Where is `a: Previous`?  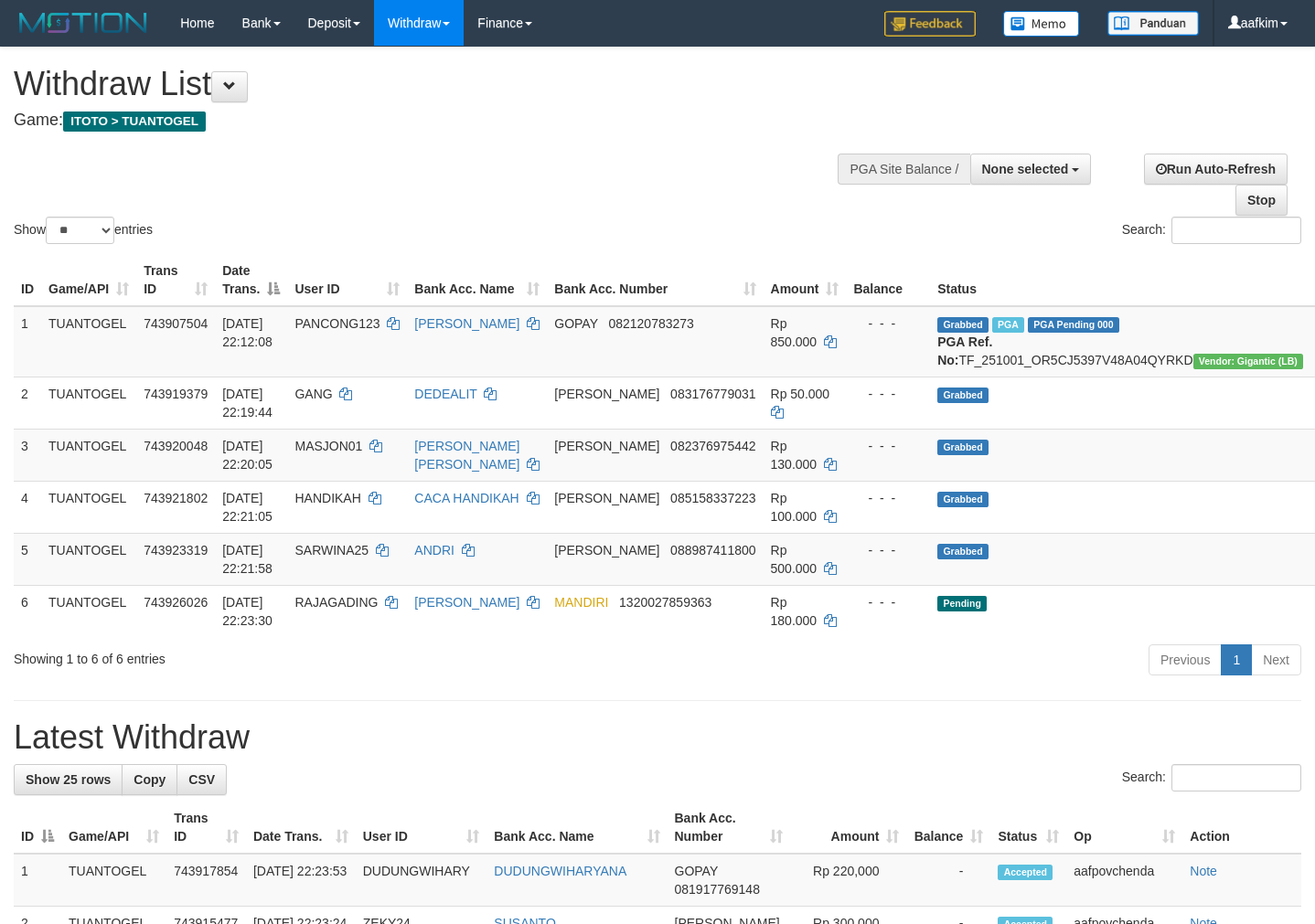
a: Previous is located at coordinates (1185, 660).